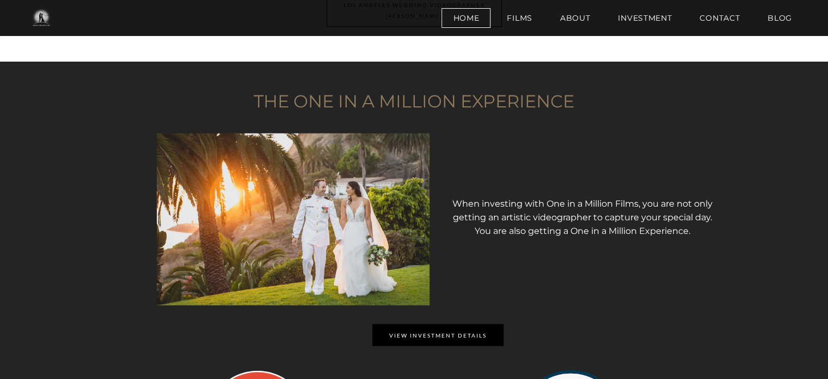 The image size is (828, 379). Describe the element at coordinates (414, 101) in the screenshot. I see `font: THE ONE IN A MILLION EXPERIENCE` at that location.